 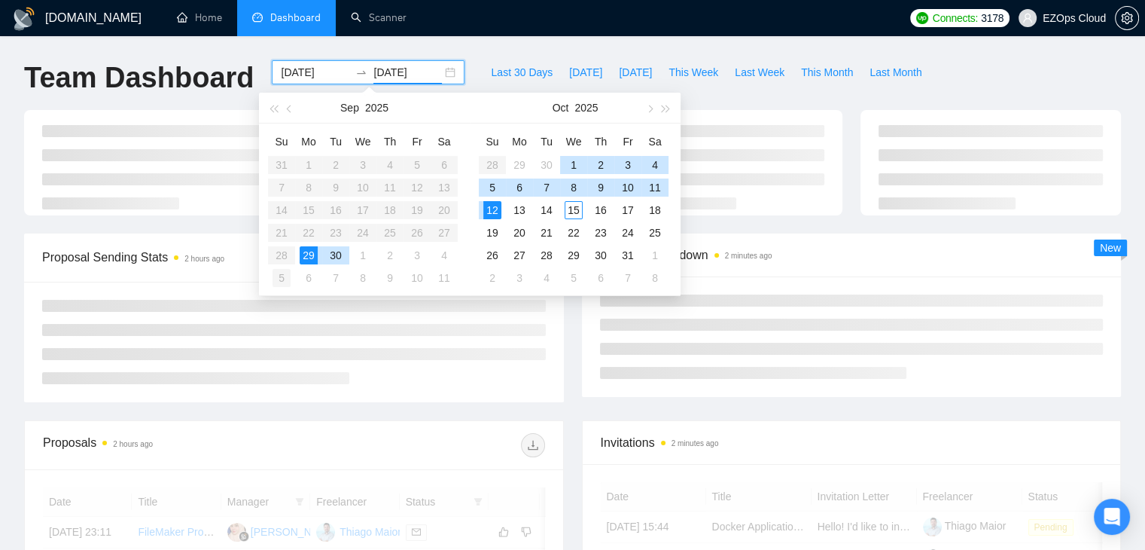 What do you see at coordinates (547, 210) in the screenshot?
I see `td: 2025-10-14` at bounding box center [547, 210].